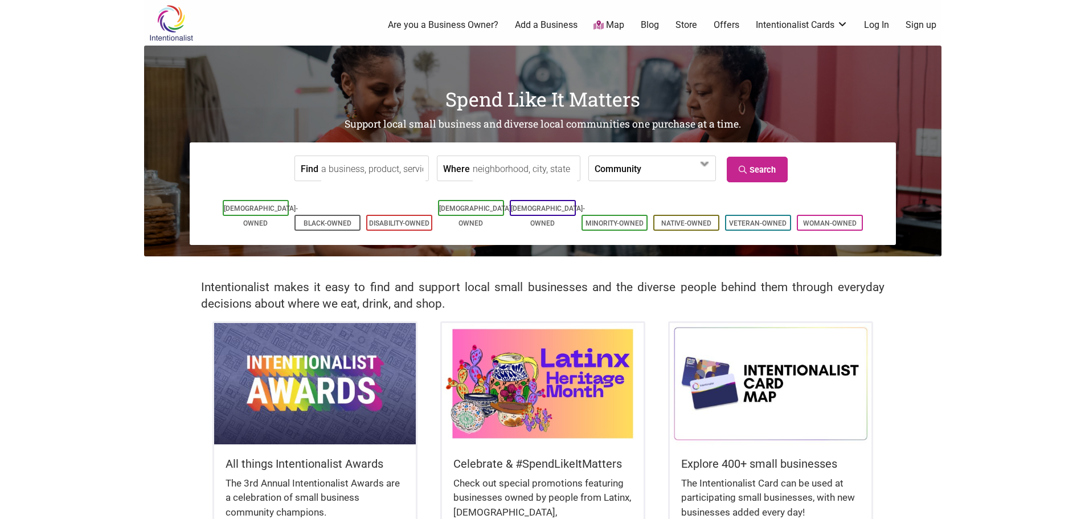 Image resolution: width=1085 pixels, height=519 pixels. Describe the element at coordinates (456, 168) in the screenshot. I see `label: Where` at that location.